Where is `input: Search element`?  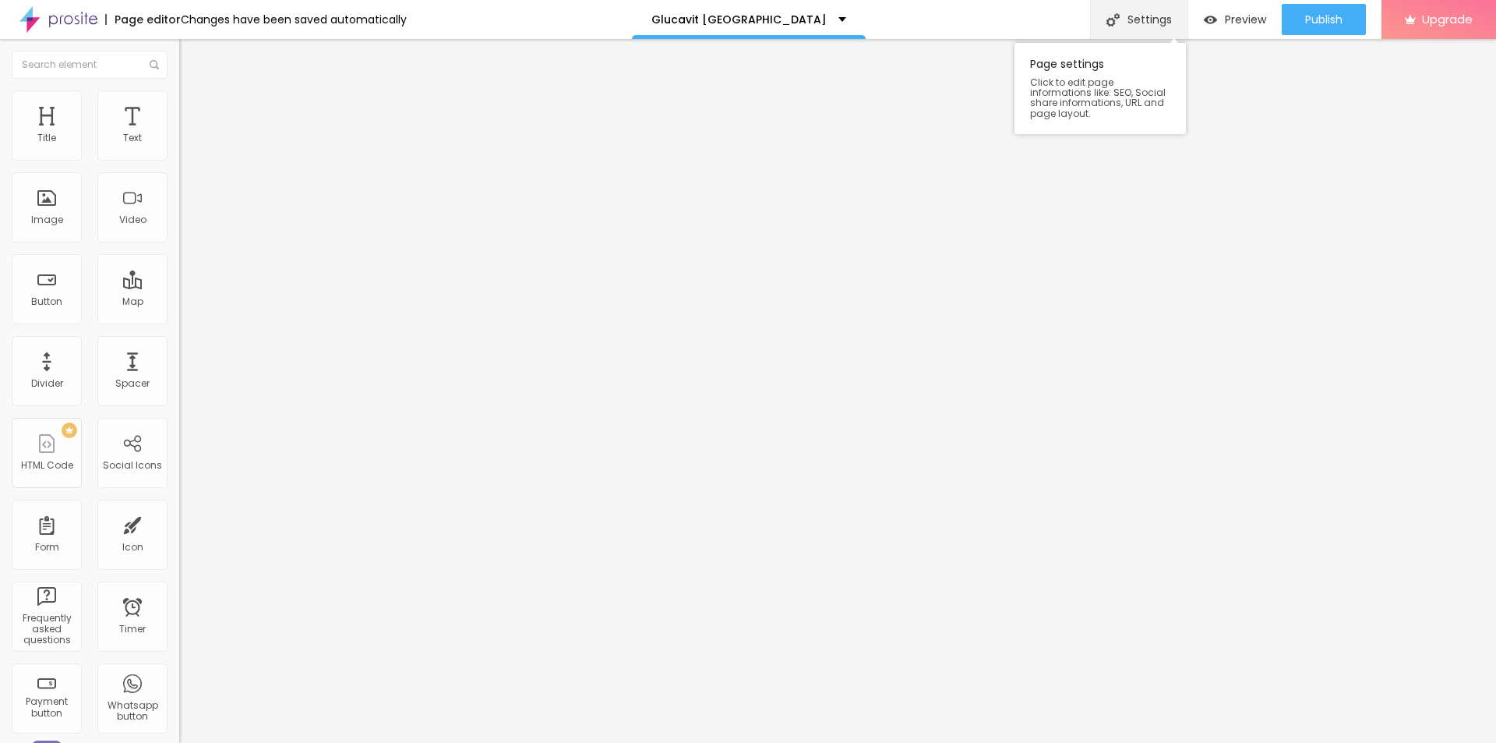
input: Search element is located at coordinates (90, 65).